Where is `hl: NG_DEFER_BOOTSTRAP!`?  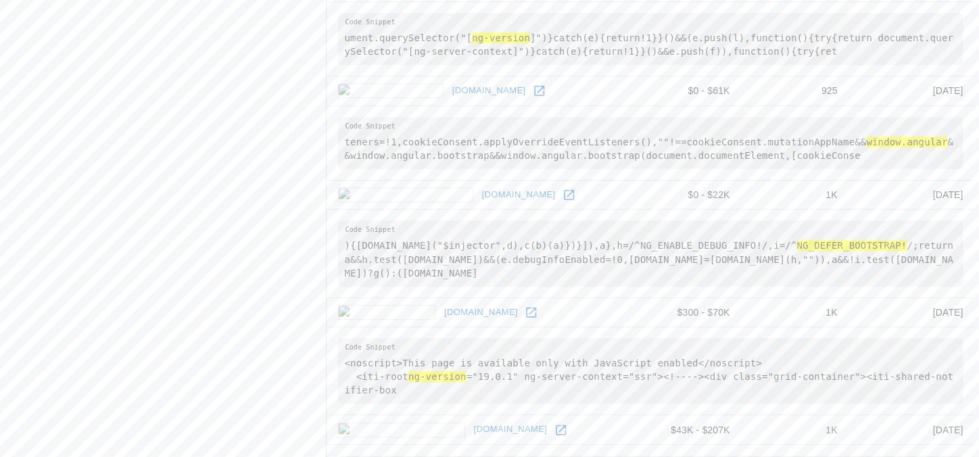
hl: NG_DEFER_BOOTSTRAP! is located at coordinates (852, 245).